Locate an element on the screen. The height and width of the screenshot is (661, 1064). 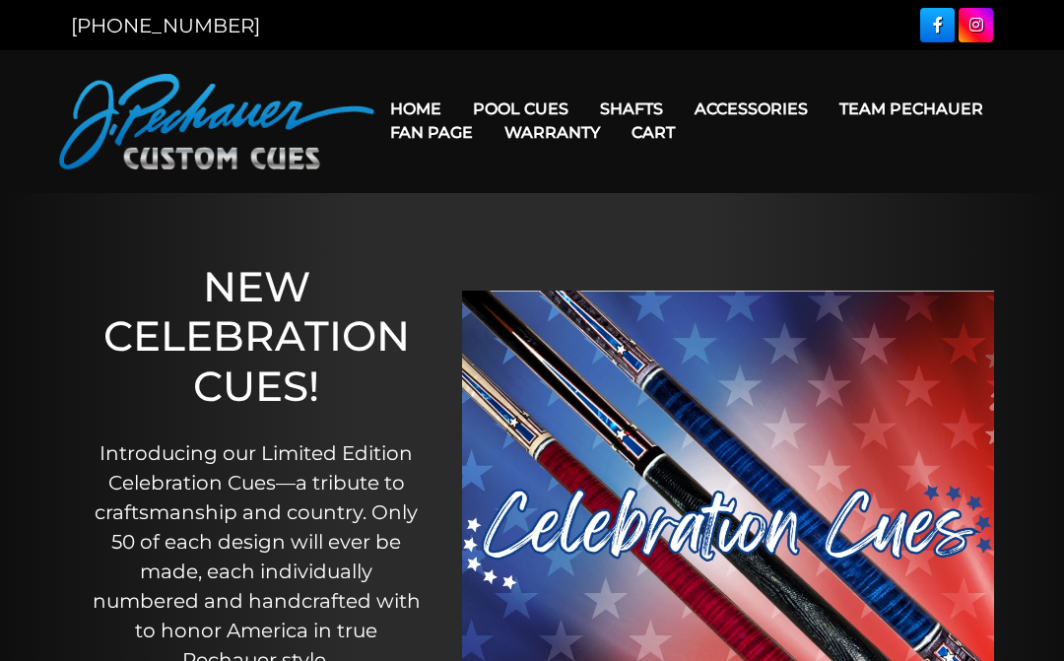
a: Fan Page is located at coordinates (432, 132).